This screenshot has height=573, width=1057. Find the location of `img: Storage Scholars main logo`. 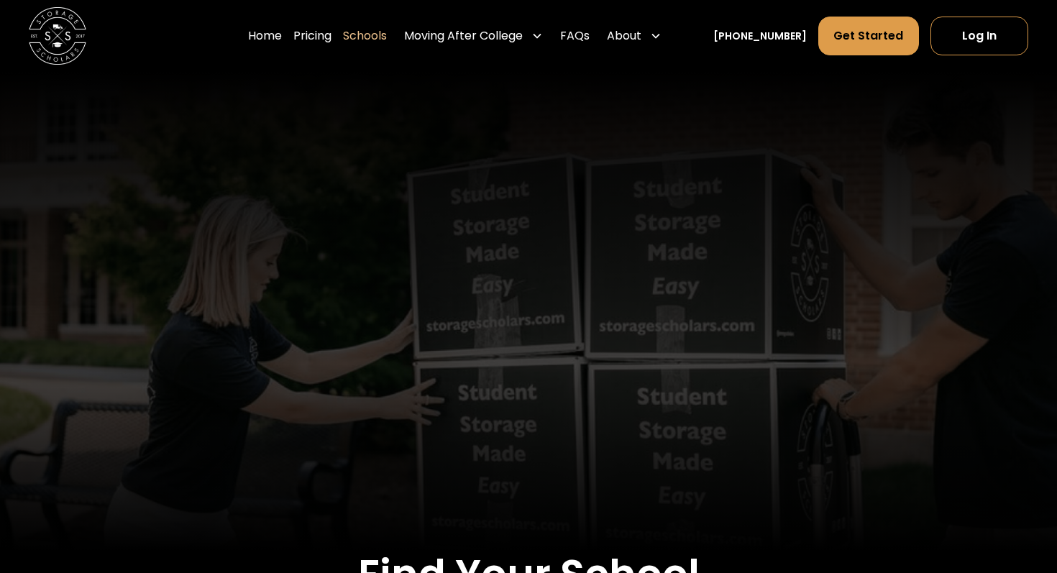

img: Storage Scholars main logo is located at coordinates (58, 36).